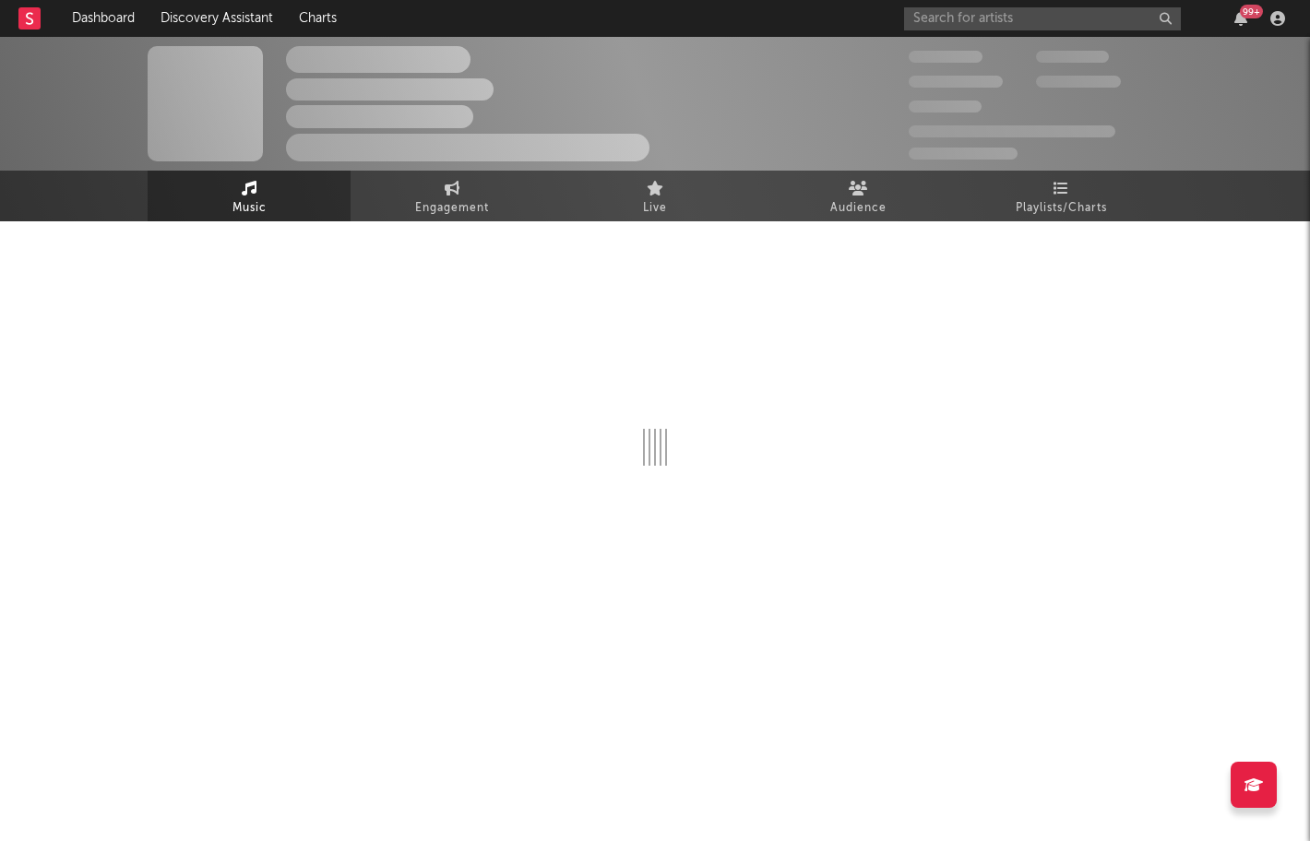  Describe the element at coordinates (452, 196) in the screenshot. I see `a: Engagement` at that location.